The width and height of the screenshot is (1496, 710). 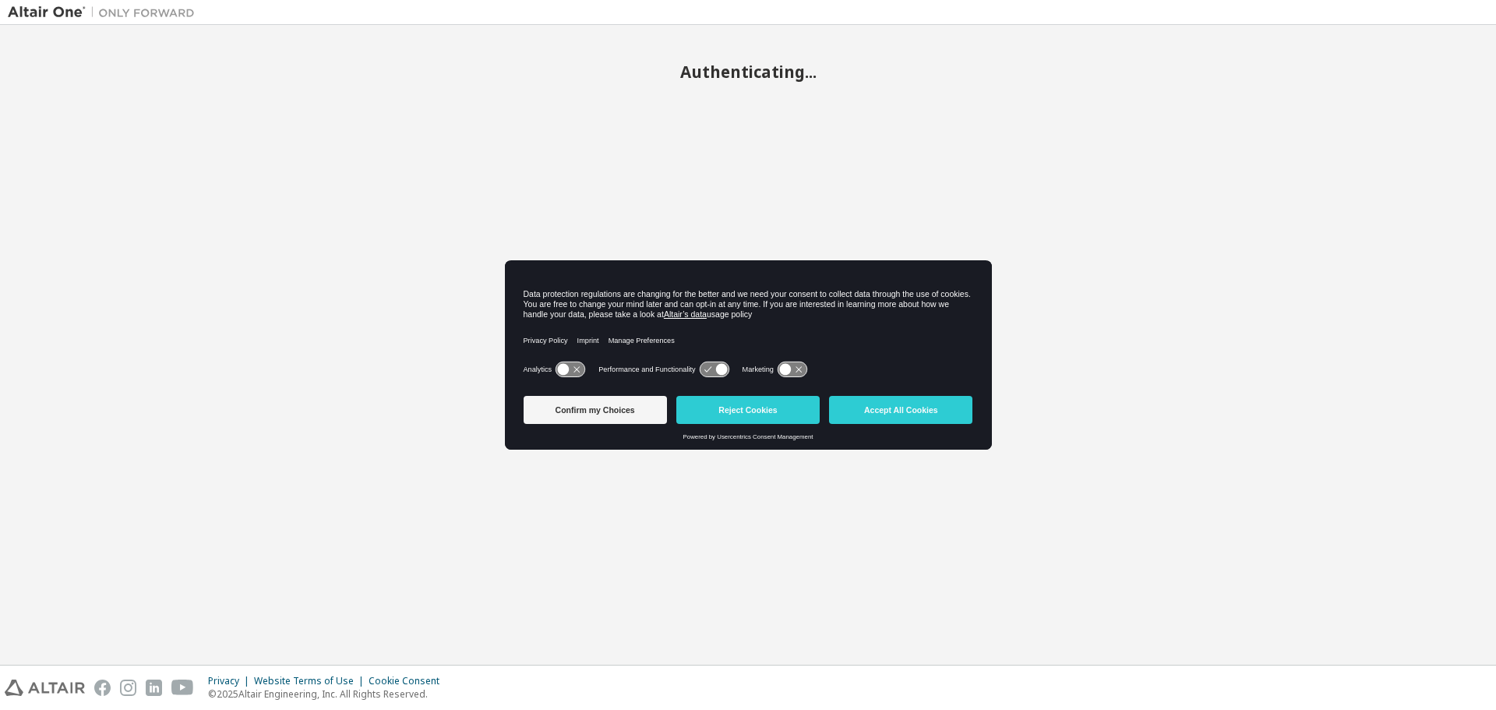 What do you see at coordinates (328, 693) in the screenshot?
I see `p: © 2025 Altair Engineering, Inc. All Rights Reserved.` at bounding box center [328, 693].